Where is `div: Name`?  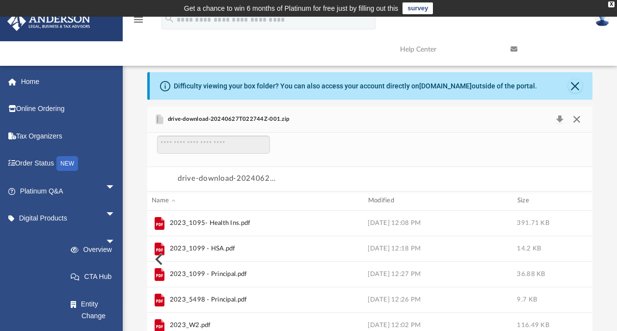
div: Name is located at coordinates (252, 201).